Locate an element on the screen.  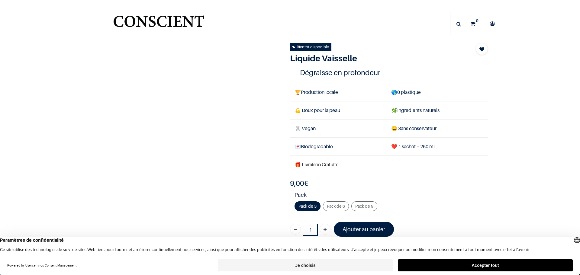
span: 😄 S is located at coordinates (396, 128).